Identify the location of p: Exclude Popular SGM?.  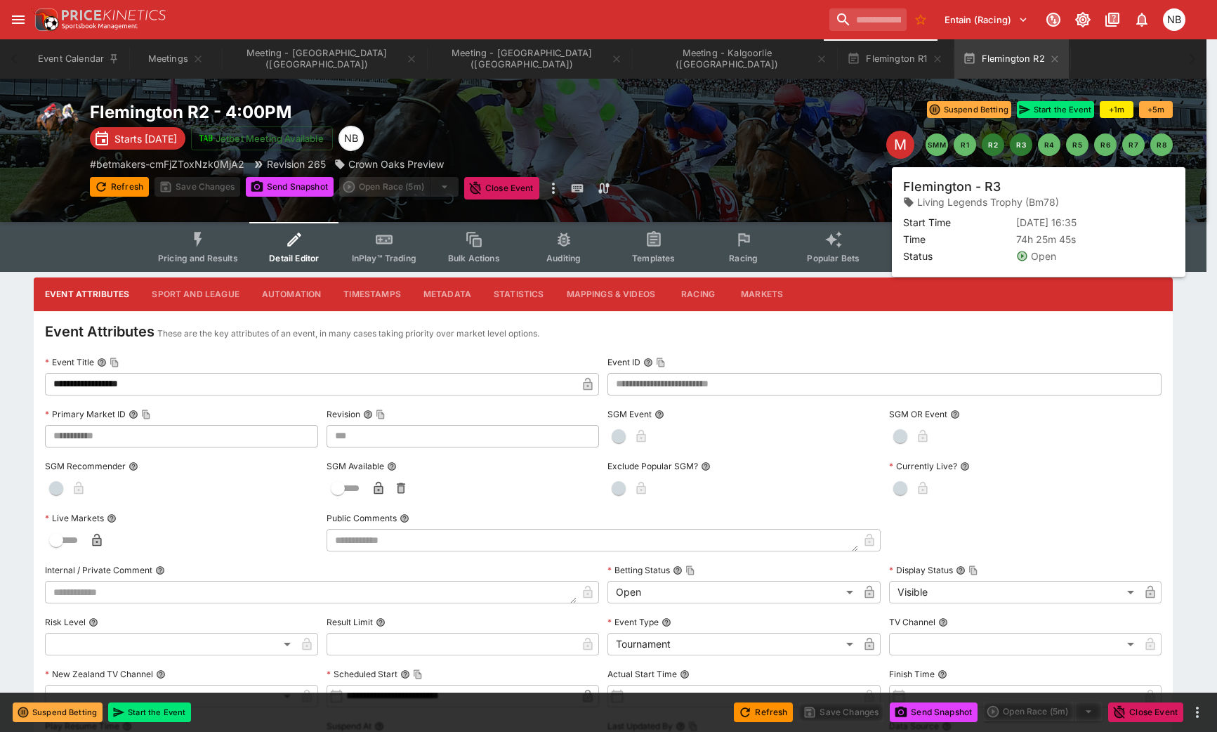
(652, 466).